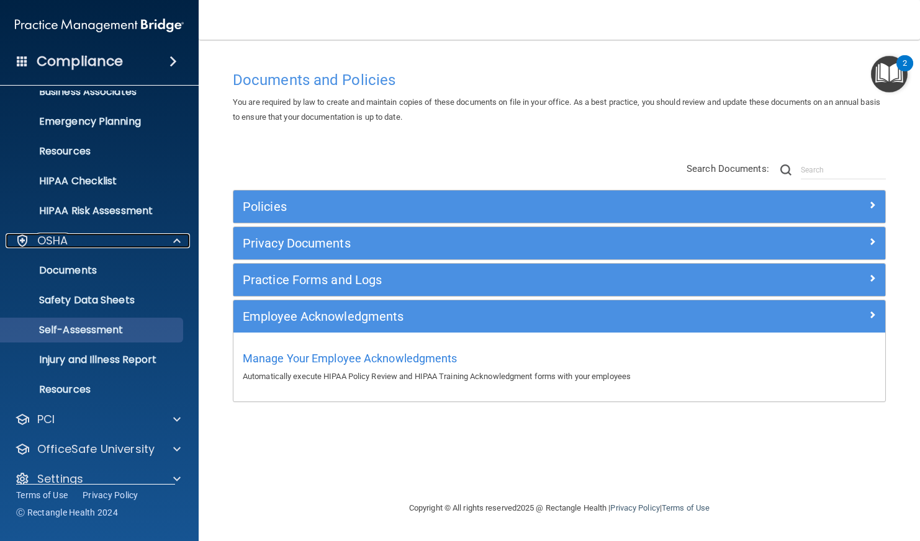  Describe the element at coordinates (97, 420) in the screenshot. I see `a: PCI` at that location.